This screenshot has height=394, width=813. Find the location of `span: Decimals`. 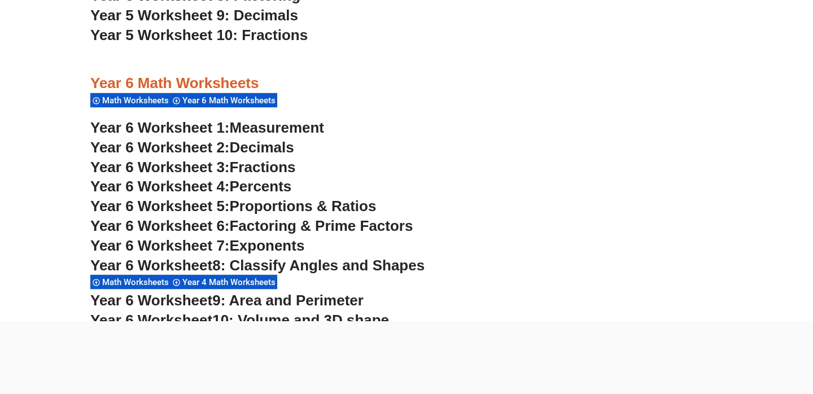

span: Decimals is located at coordinates (262, 147).